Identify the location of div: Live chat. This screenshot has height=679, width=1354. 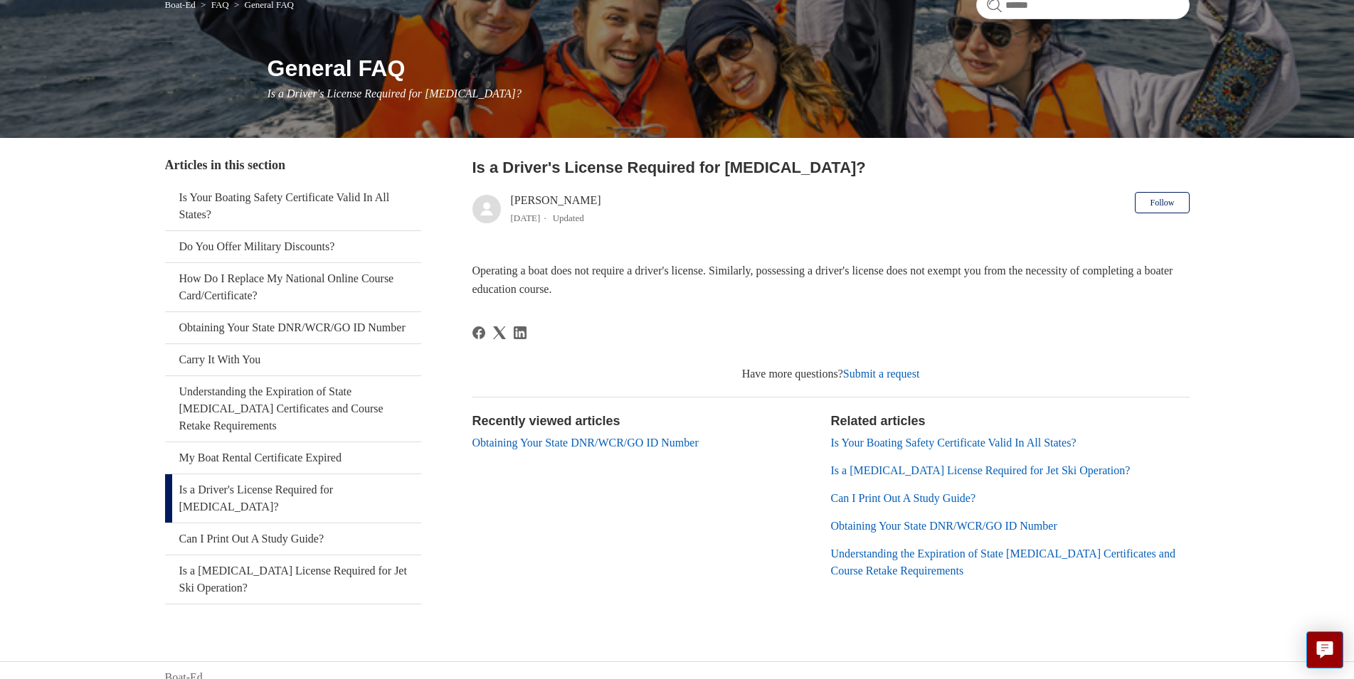
(1325, 650).